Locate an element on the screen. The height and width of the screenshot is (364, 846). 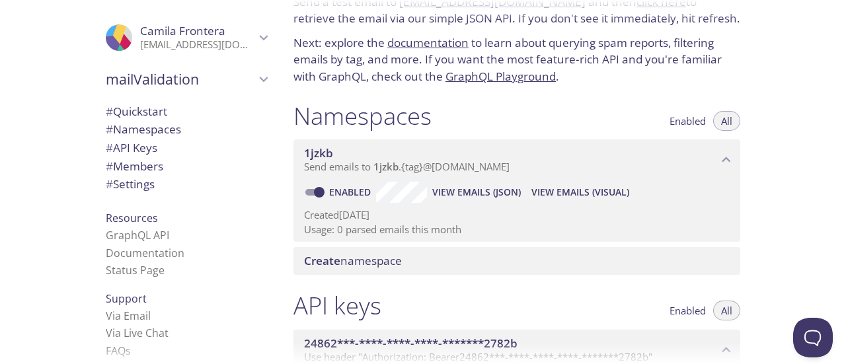
span: View Emails (JSON) is located at coordinates (476, 192).